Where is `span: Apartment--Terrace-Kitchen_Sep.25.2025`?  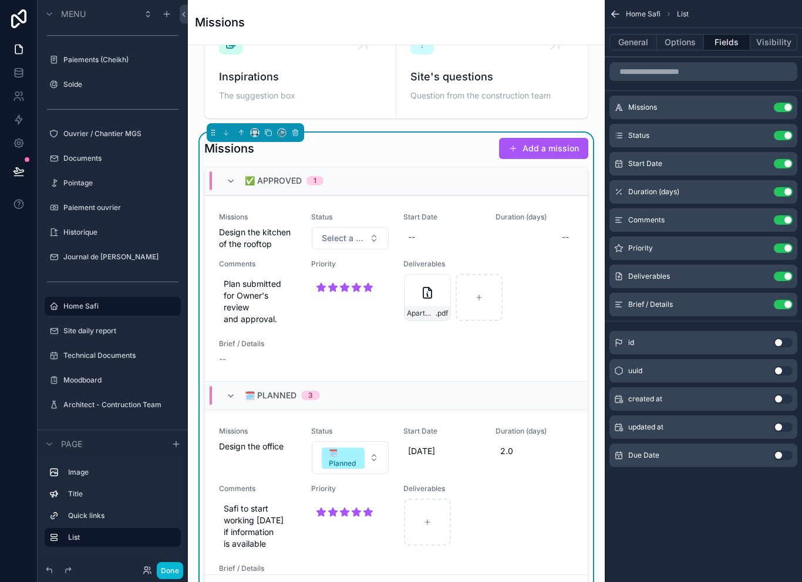
span: Apartment--Terrace-Kitchen_Sep.25.2025 is located at coordinates (421, 313).